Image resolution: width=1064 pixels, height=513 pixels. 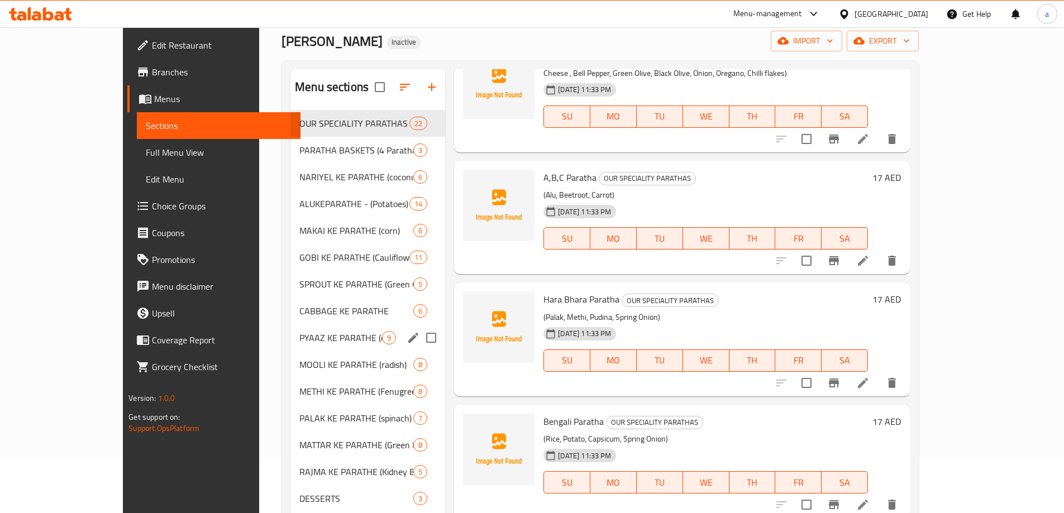 I want to click on button: SA, so click(x=845, y=361).